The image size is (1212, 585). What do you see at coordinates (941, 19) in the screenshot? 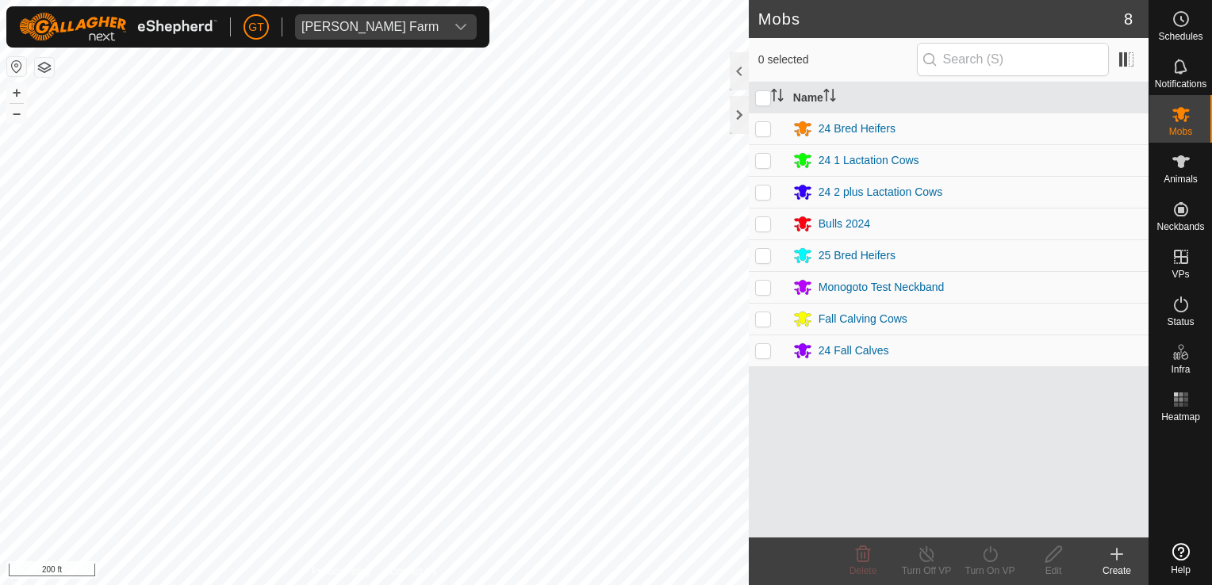
I see `h2: Mobs` at bounding box center [941, 19].